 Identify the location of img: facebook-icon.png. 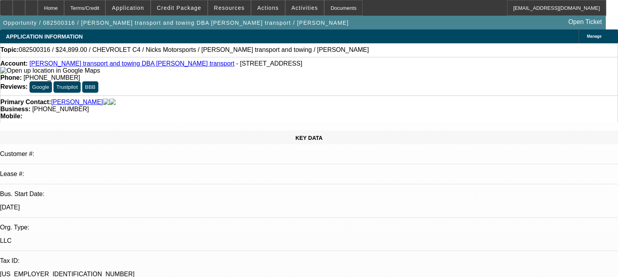
(106, 102).